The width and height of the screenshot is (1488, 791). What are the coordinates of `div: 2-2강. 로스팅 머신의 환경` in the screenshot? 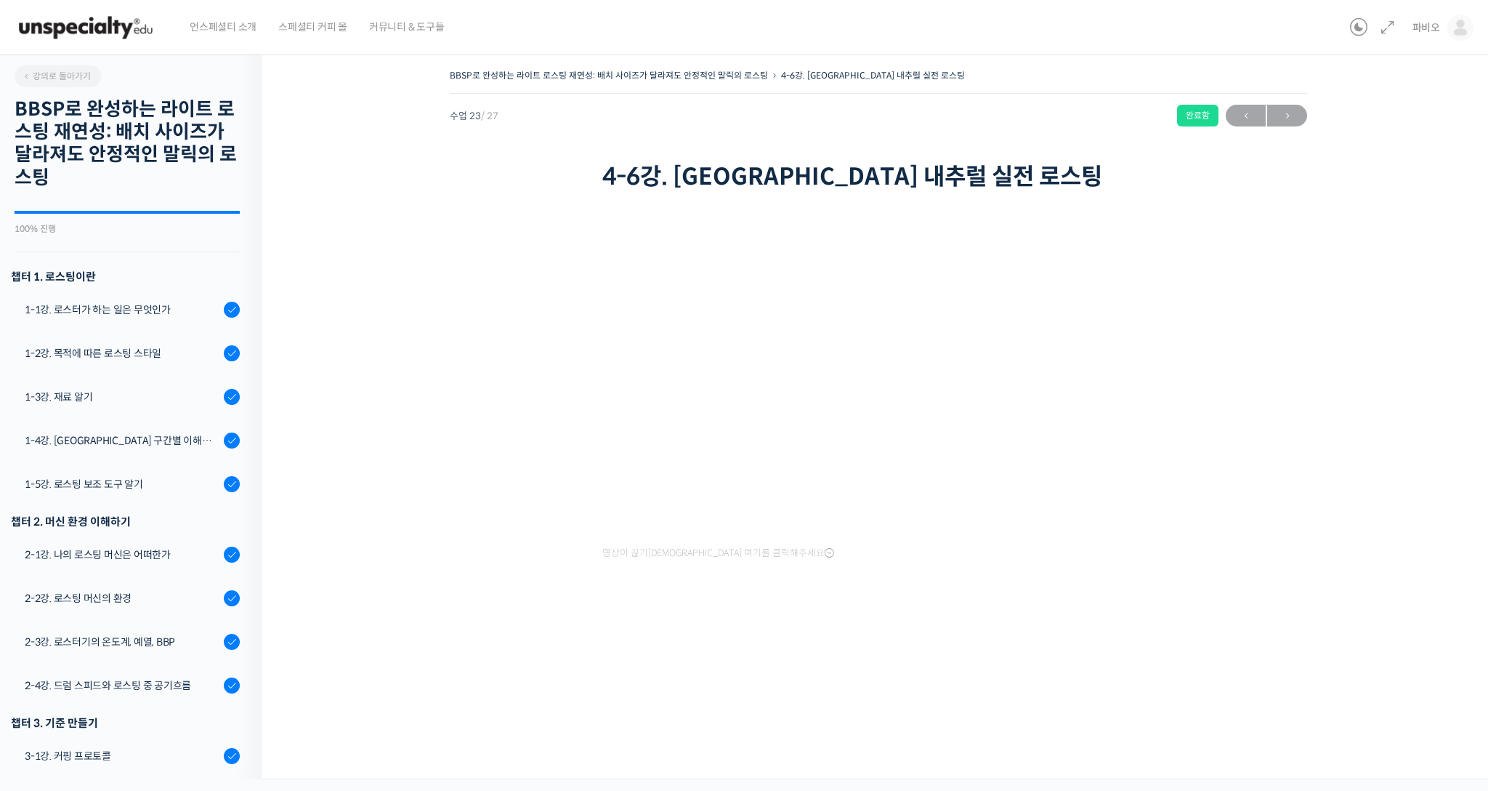 It's located at (122, 598).